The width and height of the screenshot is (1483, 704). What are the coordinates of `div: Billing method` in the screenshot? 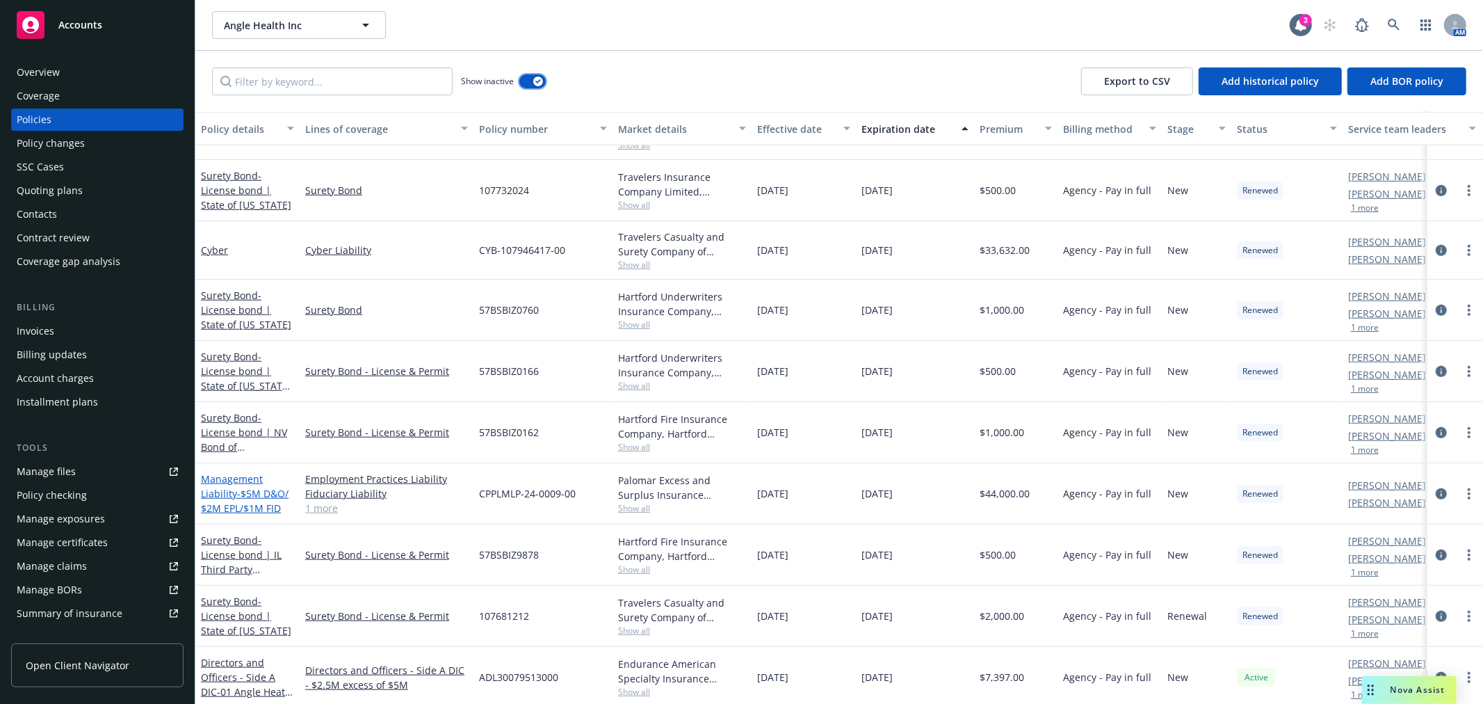 It's located at (1102, 129).